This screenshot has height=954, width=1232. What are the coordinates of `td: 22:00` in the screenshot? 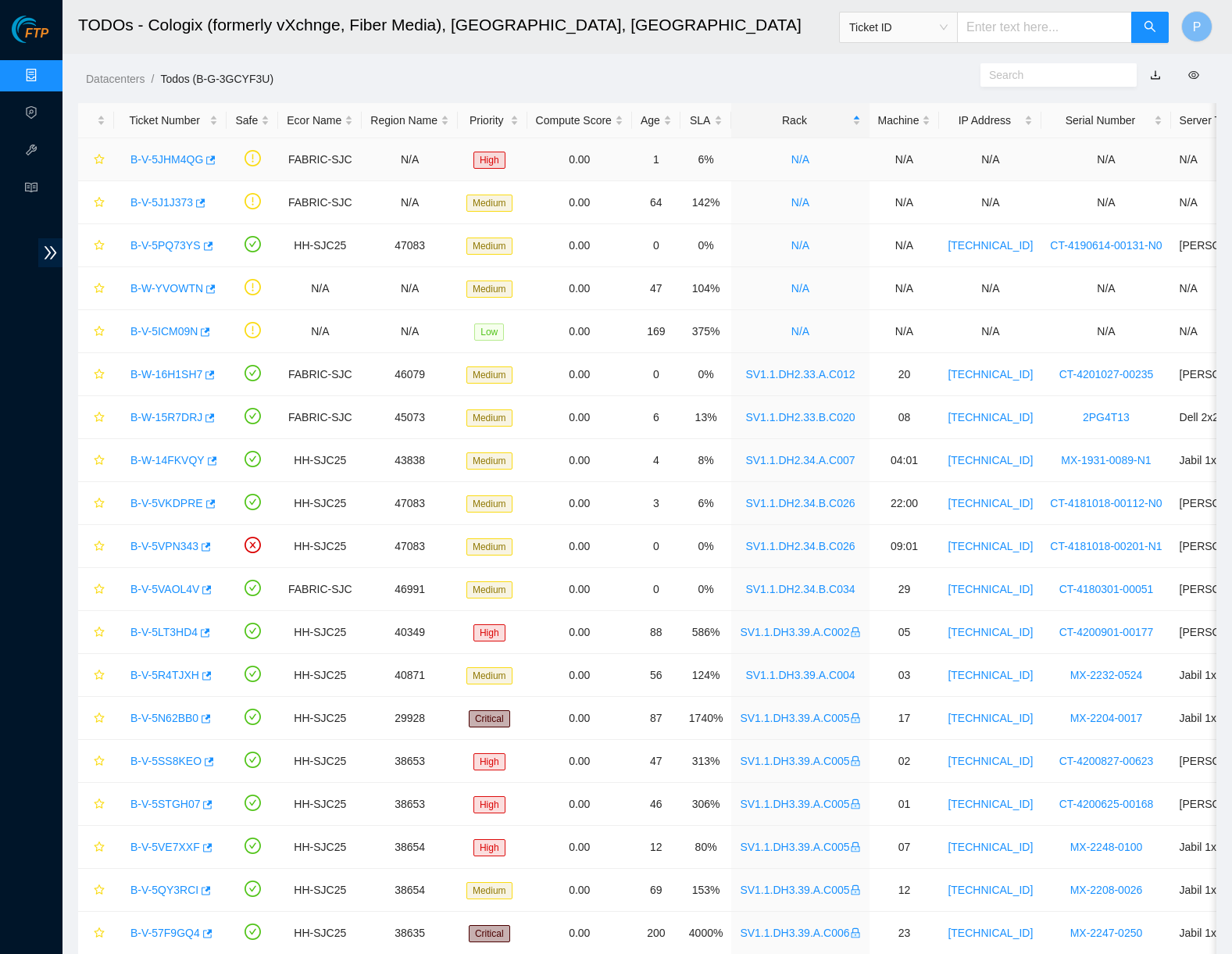 It's located at (905, 504).